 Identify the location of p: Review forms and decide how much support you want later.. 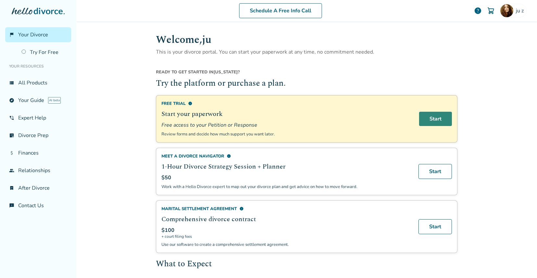
(286, 134).